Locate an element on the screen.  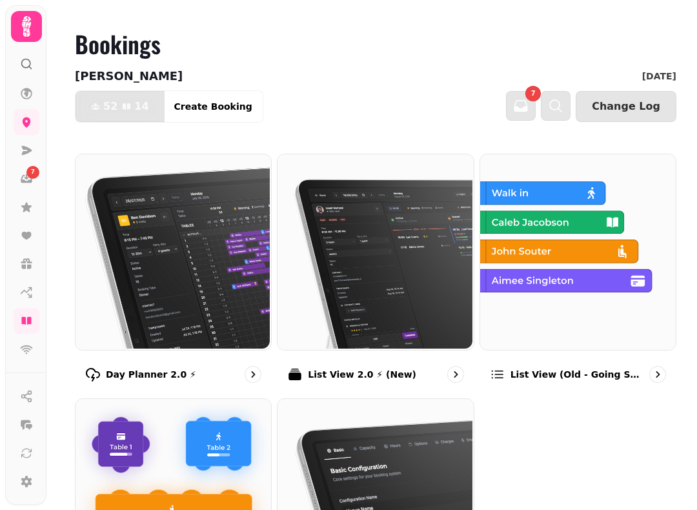
a: 7 is located at coordinates (26, 179).